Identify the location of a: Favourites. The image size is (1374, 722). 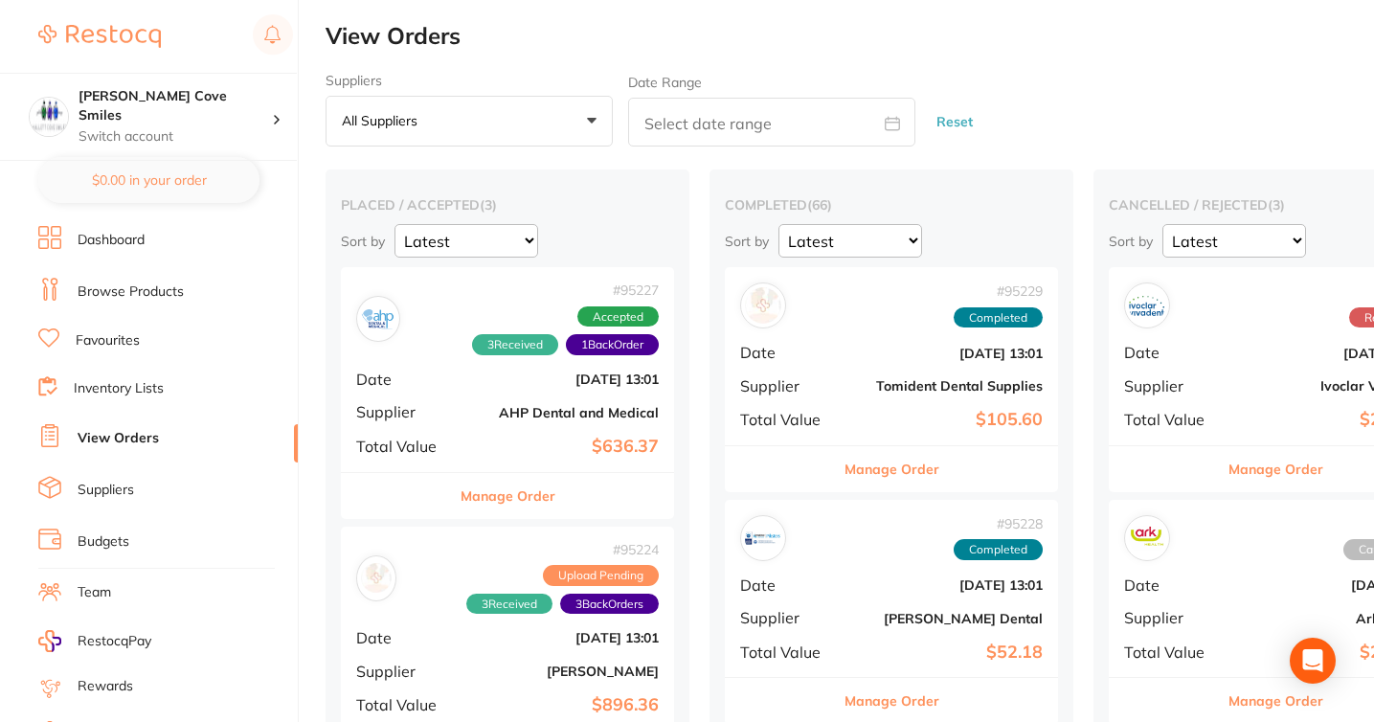
(107, 341).